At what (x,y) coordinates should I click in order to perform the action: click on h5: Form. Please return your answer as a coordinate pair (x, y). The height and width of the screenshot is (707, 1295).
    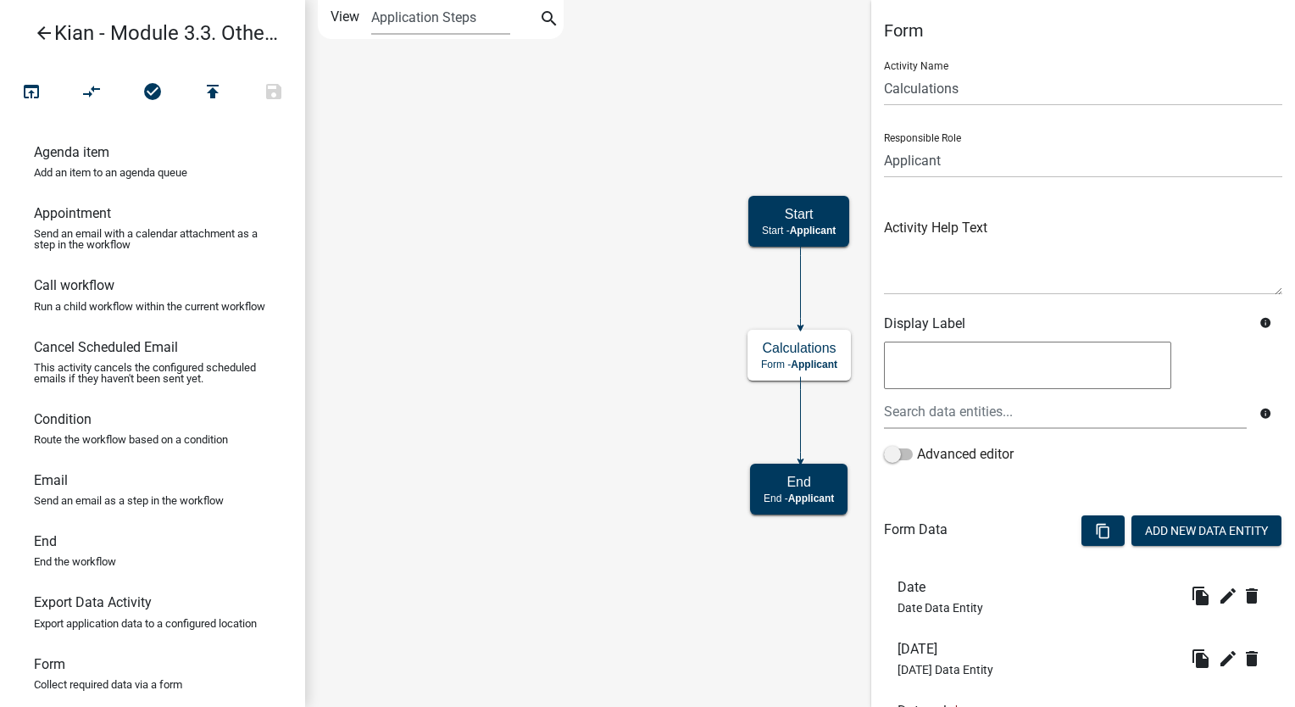
    Looking at the image, I should click on (1083, 31).